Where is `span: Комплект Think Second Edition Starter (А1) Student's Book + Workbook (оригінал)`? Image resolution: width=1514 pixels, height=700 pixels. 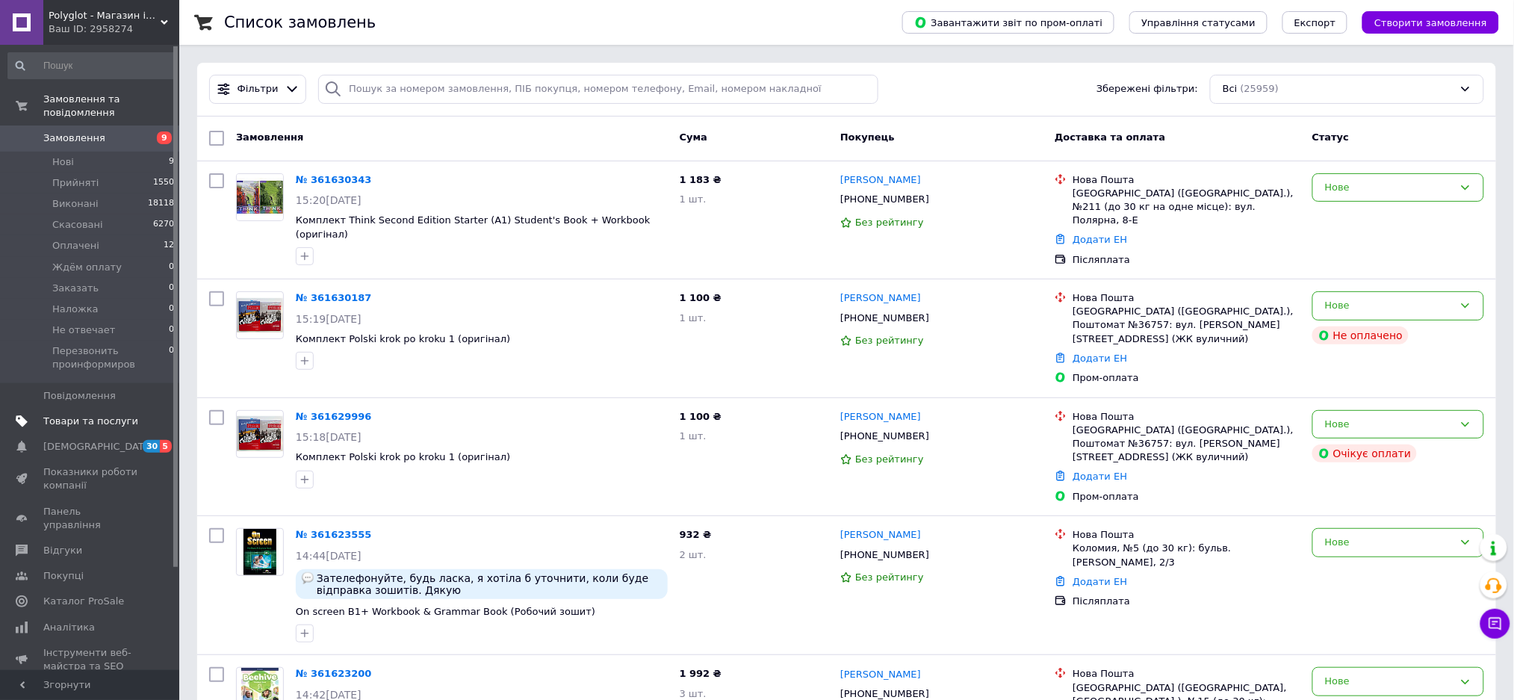
span: Комплект Think Second Edition Starter (А1) Student's Book + Workbook (оригінал) is located at coordinates (473, 227).